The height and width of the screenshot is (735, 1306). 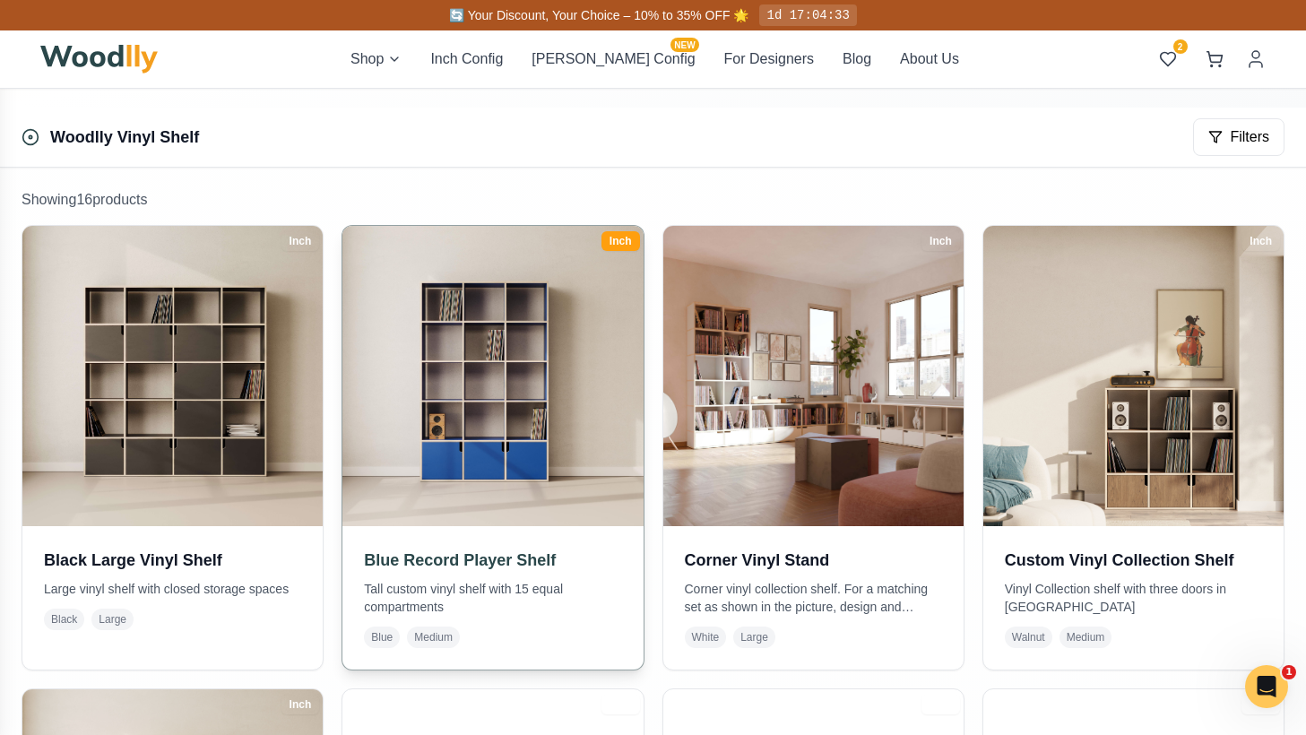 What do you see at coordinates (1028, 638) in the screenshot?
I see `span: Walnut` at bounding box center [1028, 638].